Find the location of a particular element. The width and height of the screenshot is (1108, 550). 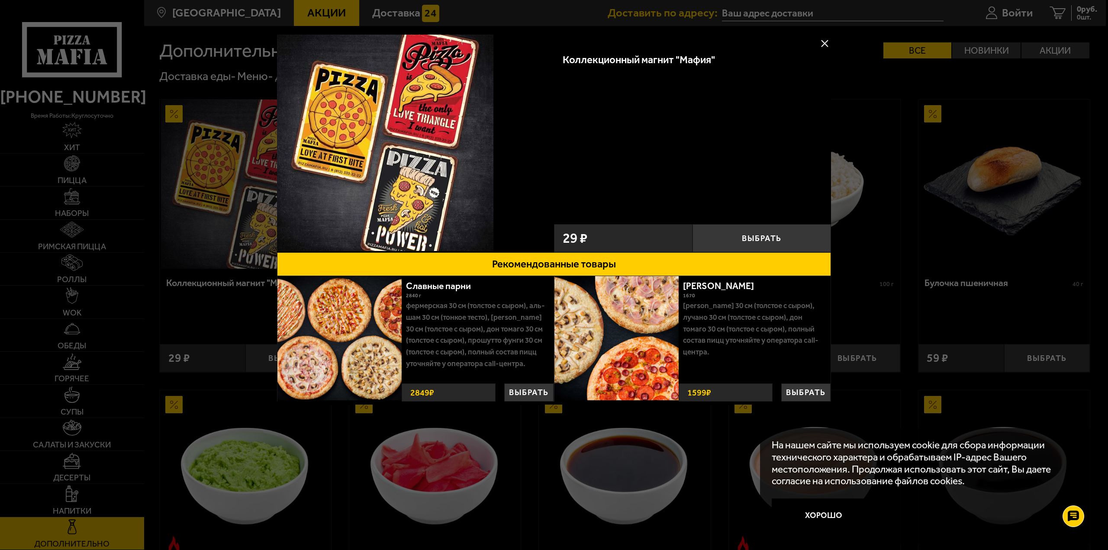

a: Славные парни is located at coordinates (444, 286).